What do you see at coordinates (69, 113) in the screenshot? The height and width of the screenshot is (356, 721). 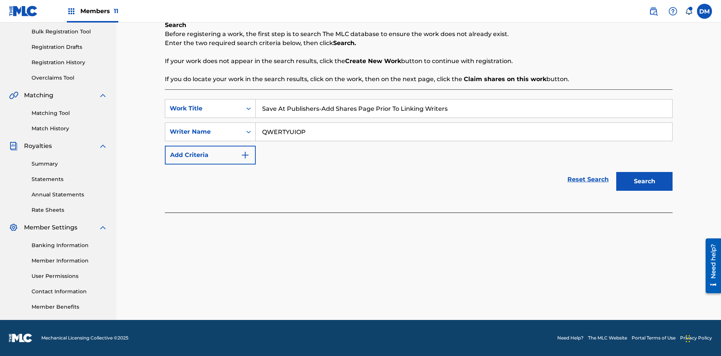 I see `a: Matching Tool` at bounding box center [69, 113].